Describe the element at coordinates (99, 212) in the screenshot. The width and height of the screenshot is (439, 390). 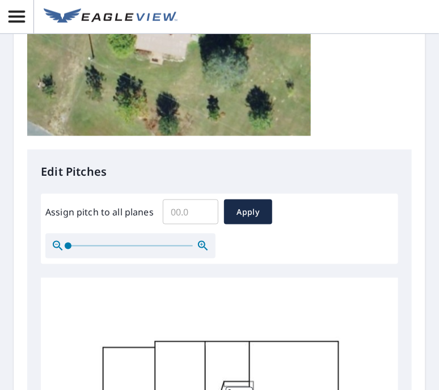
I see `label: Assign pitch to all planes` at that location.